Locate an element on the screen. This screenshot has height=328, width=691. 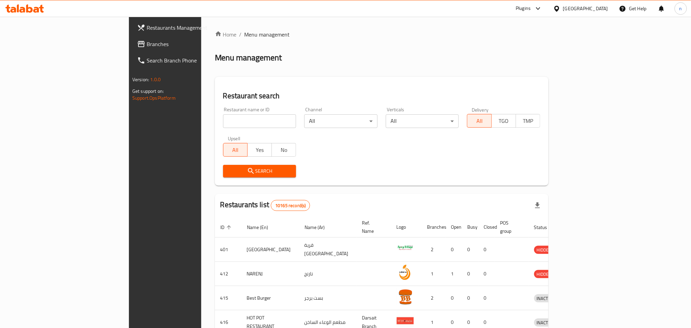
span: Ref. Name is located at coordinates (372, 227).